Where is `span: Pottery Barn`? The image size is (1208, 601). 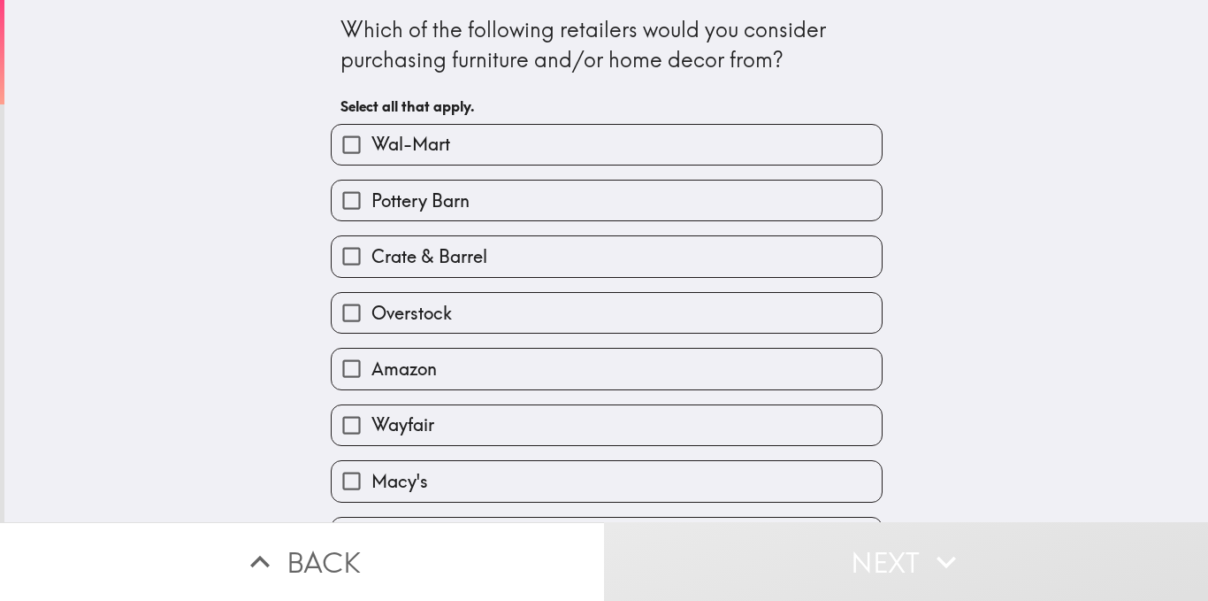 span: Pottery Barn is located at coordinates (420, 201).